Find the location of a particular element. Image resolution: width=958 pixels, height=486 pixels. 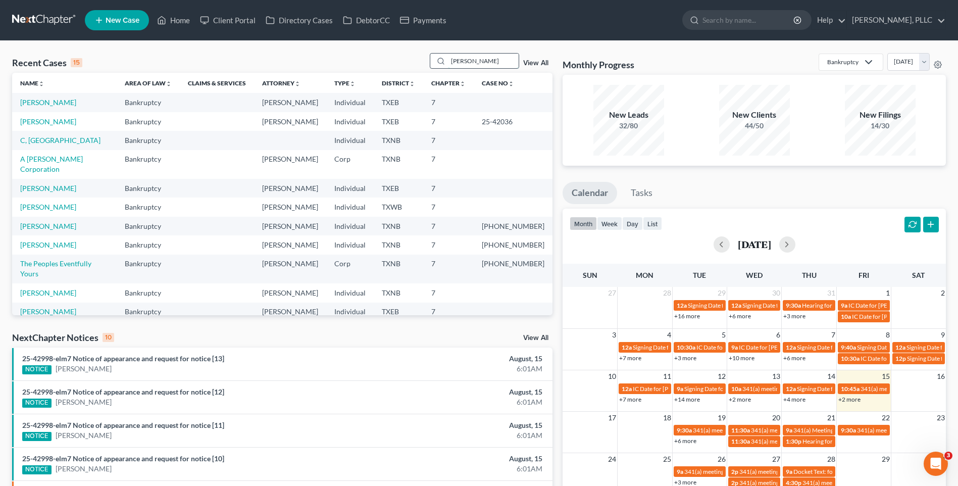

a: Area of Lawunfold_more is located at coordinates (148, 83).